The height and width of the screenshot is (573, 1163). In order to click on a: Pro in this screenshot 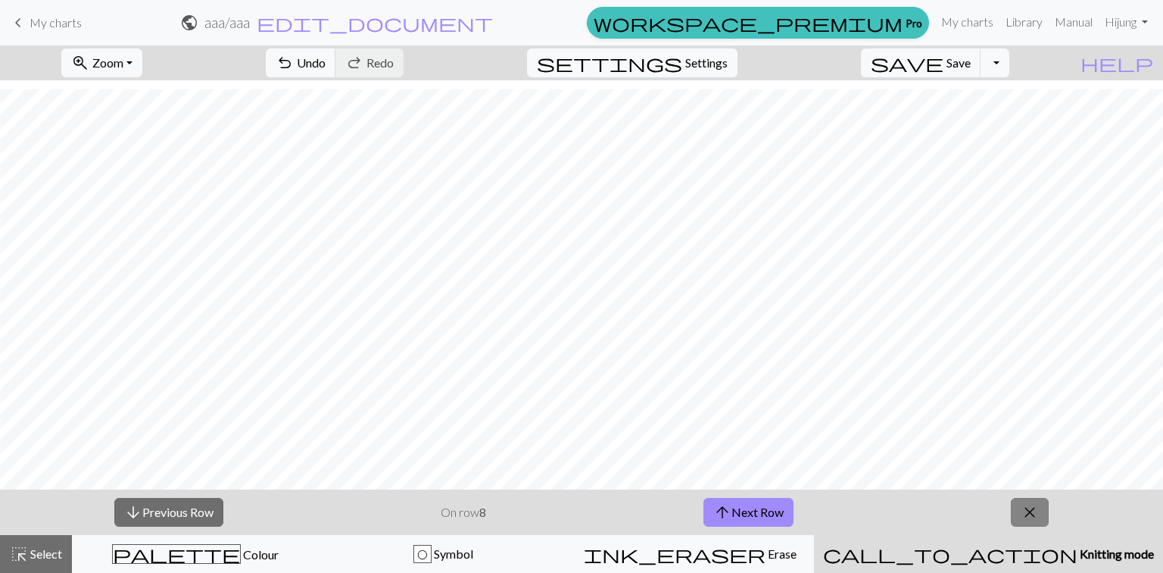, I will do `click(758, 23)`.